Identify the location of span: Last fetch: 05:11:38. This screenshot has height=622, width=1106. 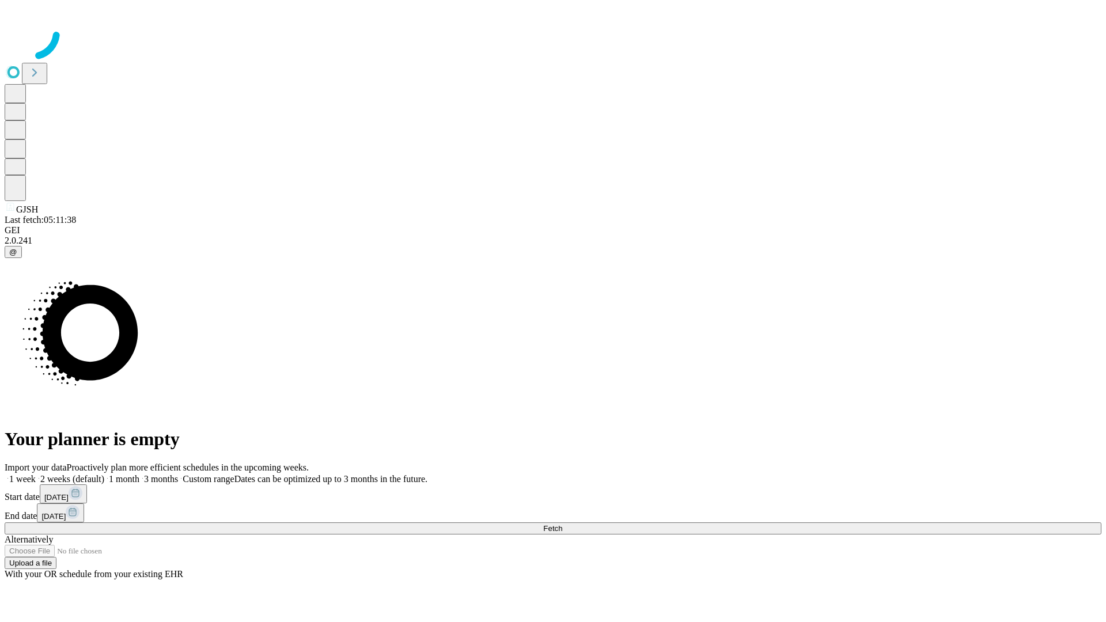
(40, 220).